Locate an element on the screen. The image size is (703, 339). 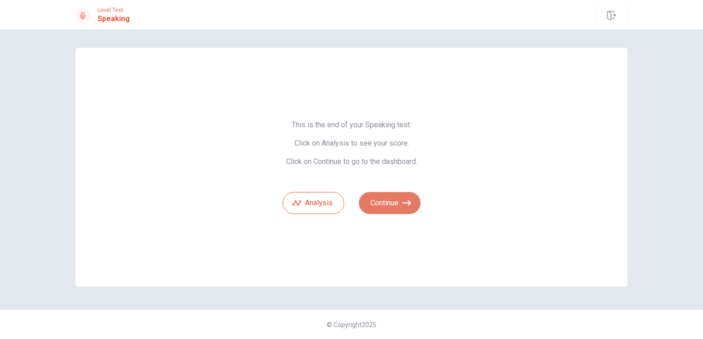
span: This is the end of your Speaking test. Click on Analysis to see your score. Click on Continue to ... is located at coordinates (351, 143).